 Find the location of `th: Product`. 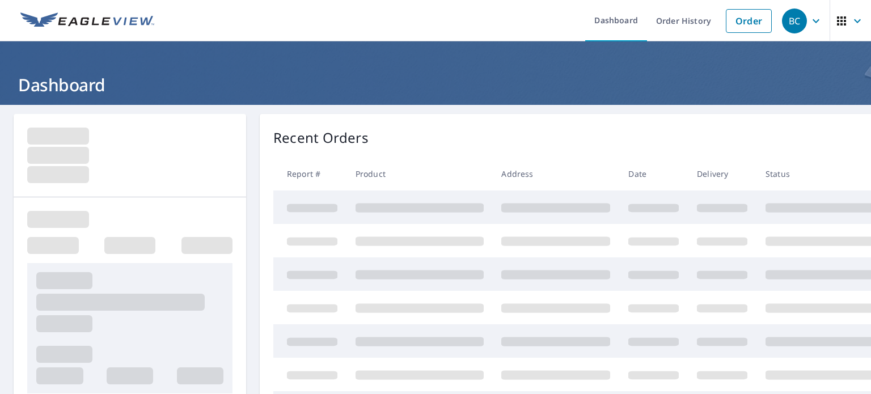

th: Product is located at coordinates (419, 173).